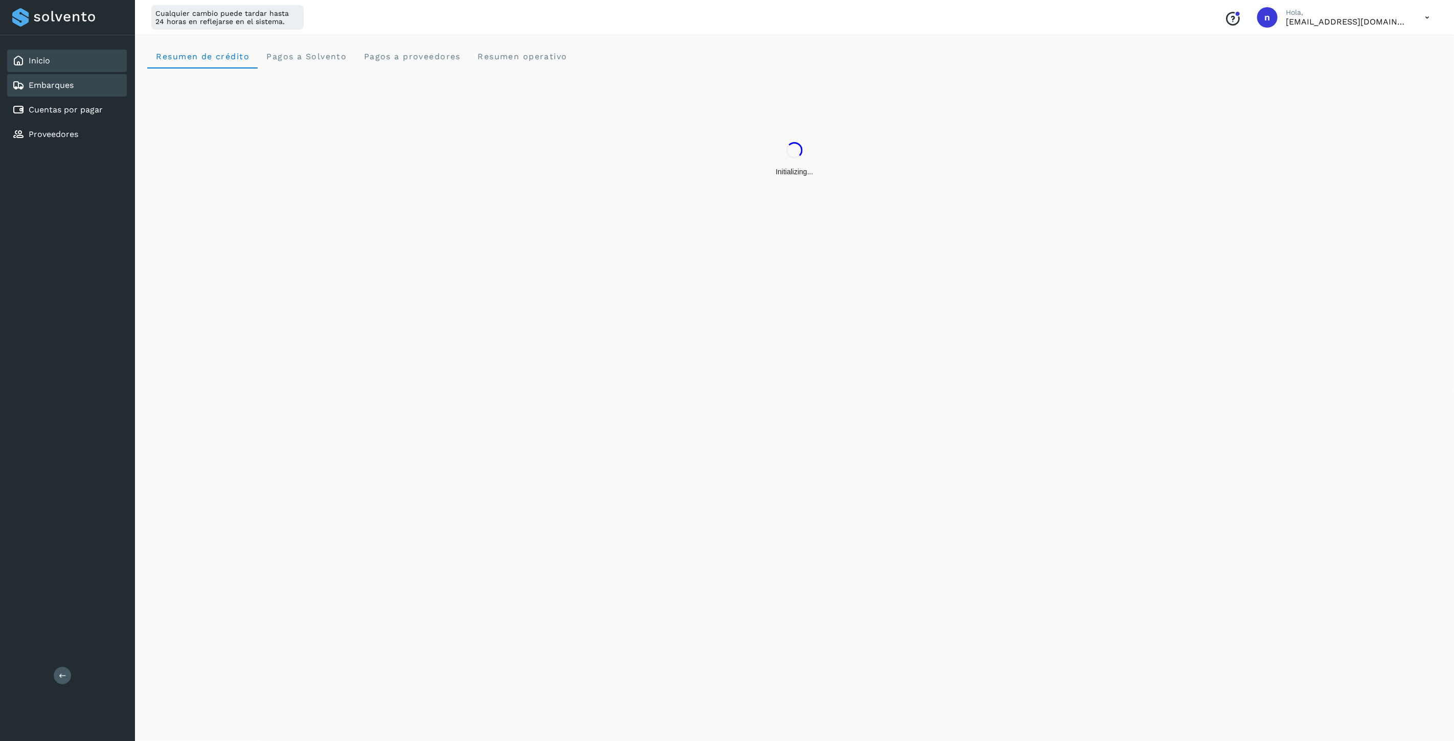  I want to click on div: Cuentas por pagar, so click(67, 110).